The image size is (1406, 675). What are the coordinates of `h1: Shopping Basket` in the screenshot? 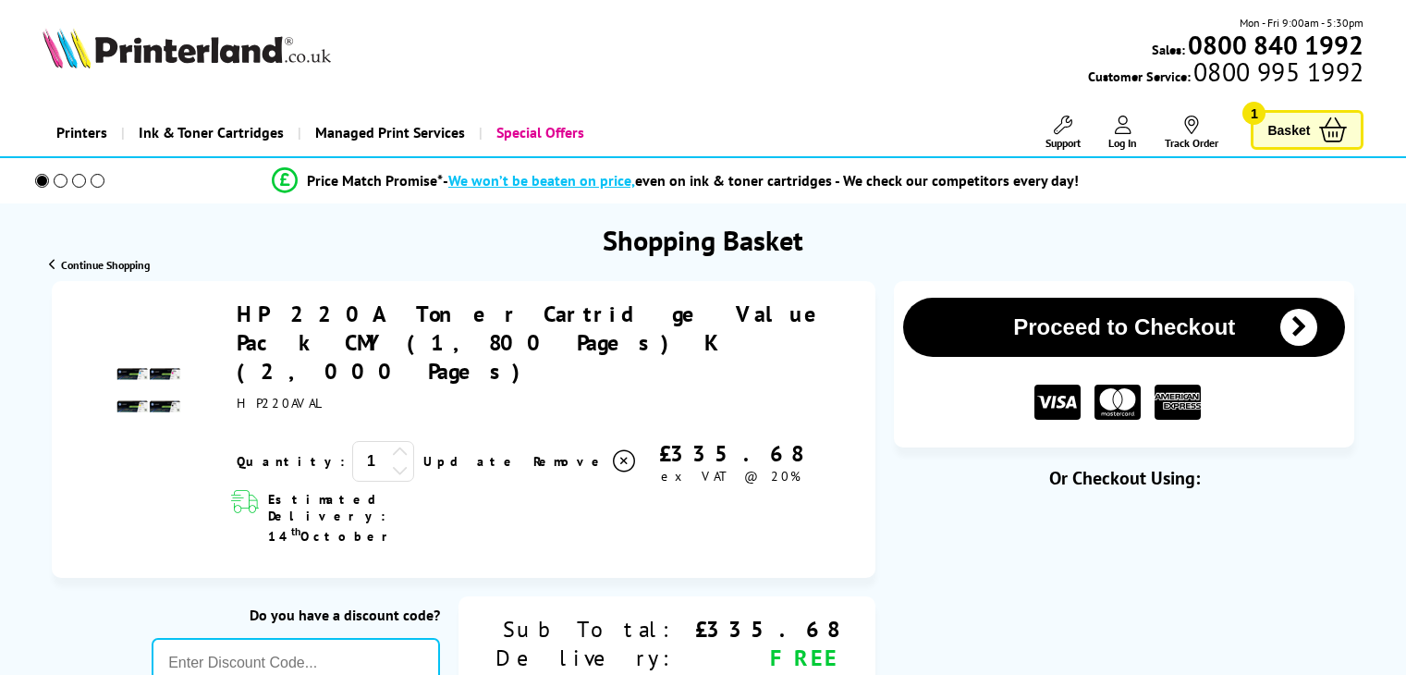 It's located at (703, 240).